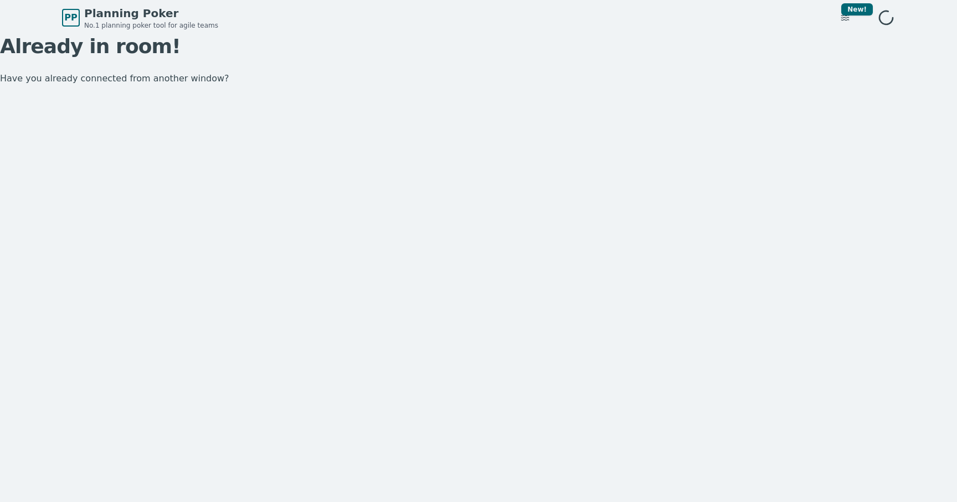 The width and height of the screenshot is (957, 502). What do you see at coordinates (140, 18) in the screenshot?
I see `a: PPPlanning PokerNo.1 planning poker tool for agile teams` at bounding box center [140, 18].